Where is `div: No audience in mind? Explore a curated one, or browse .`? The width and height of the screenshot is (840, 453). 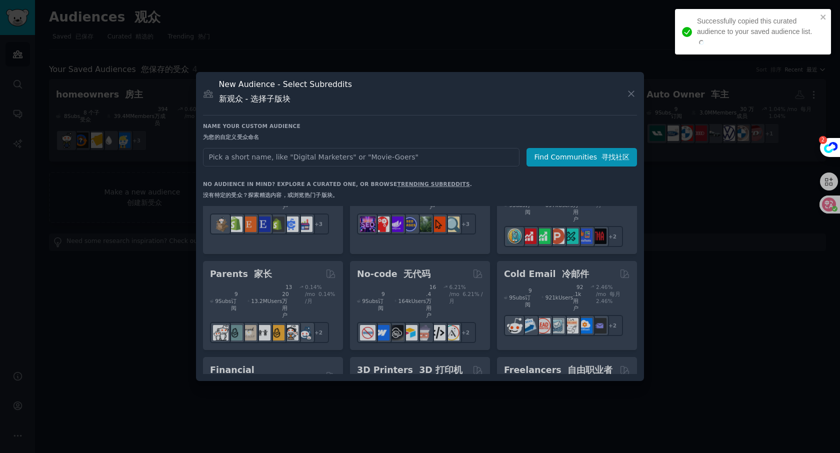 div: No audience in mind? Explore a curated one, or browse . is located at coordinates (337, 191).